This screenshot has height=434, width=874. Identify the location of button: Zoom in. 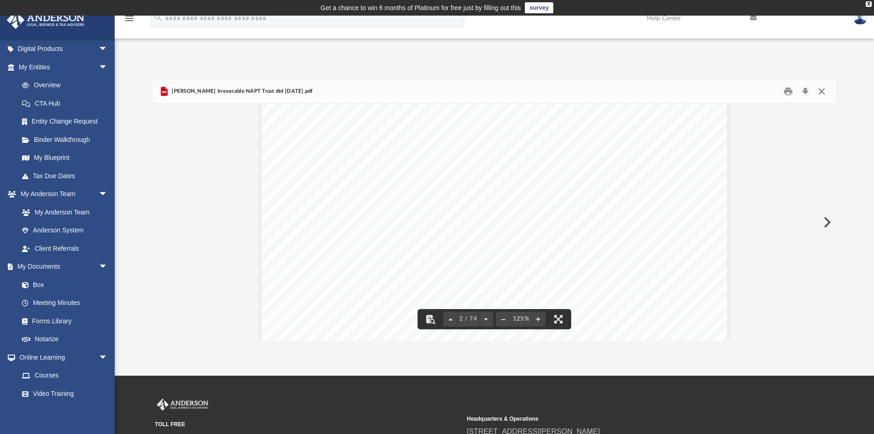
(538, 319).